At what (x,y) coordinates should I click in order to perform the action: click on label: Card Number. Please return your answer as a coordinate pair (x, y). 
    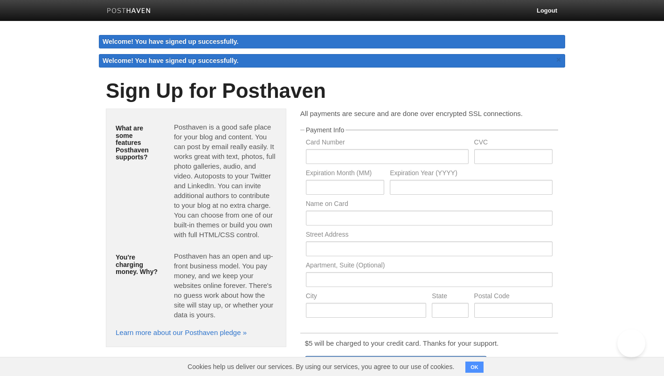
    Looking at the image, I should click on (387, 143).